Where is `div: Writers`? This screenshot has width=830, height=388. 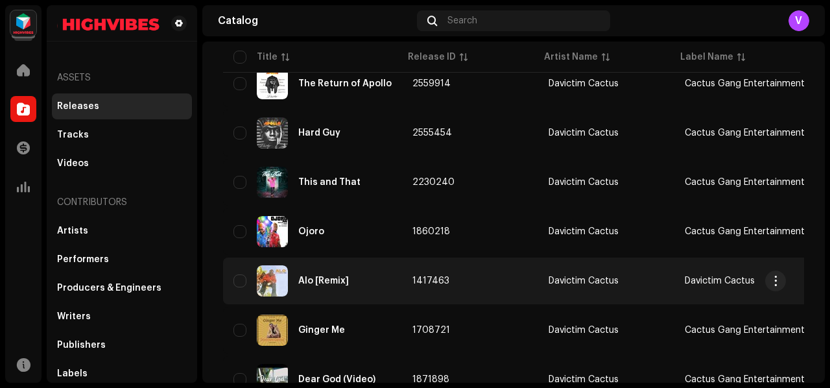 div: Writers is located at coordinates (74, 316).